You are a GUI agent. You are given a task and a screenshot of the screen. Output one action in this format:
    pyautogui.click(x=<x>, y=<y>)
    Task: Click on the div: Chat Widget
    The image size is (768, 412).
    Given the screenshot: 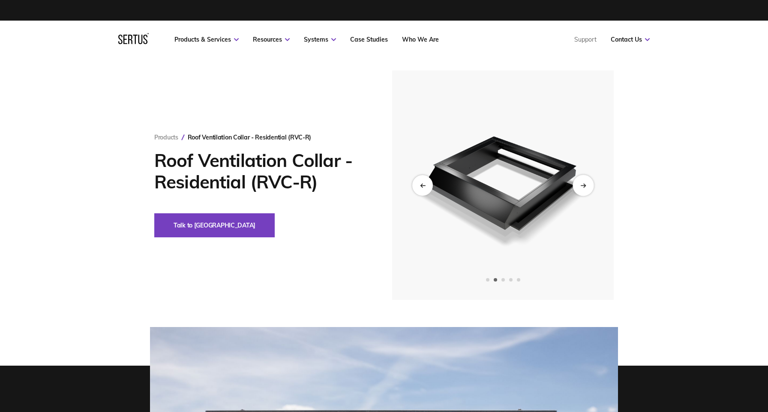 What is the action you would take?
    pyautogui.click(x=691, y=362)
    